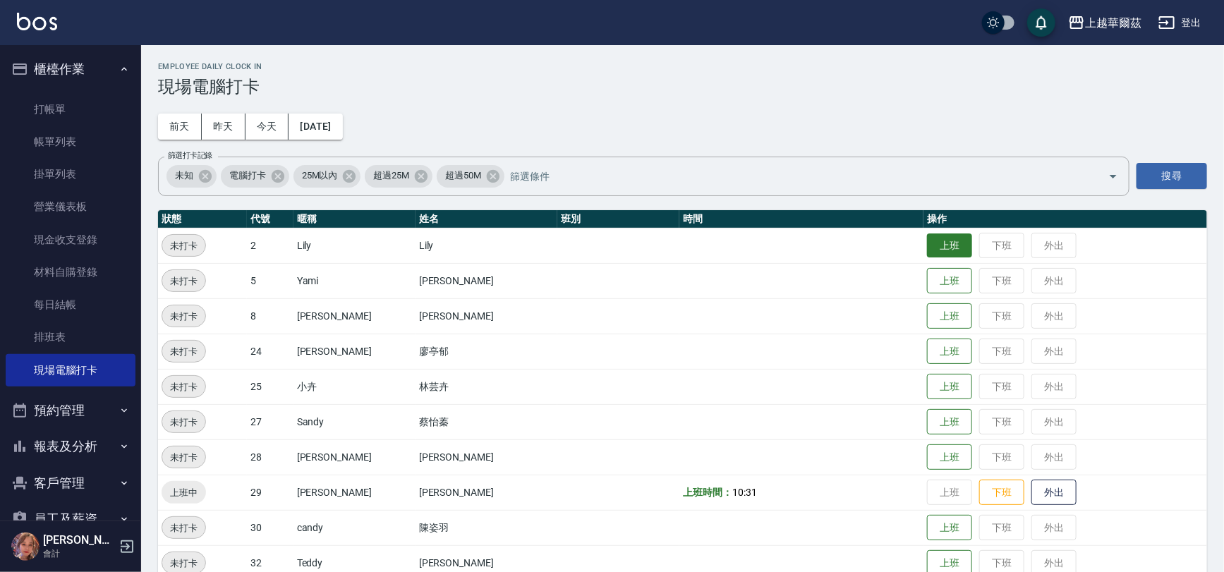 Image resolution: width=1224 pixels, height=572 pixels. What do you see at coordinates (270, 492) in the screenshot?
I see `td: 29` at bounding box center [270, 492].